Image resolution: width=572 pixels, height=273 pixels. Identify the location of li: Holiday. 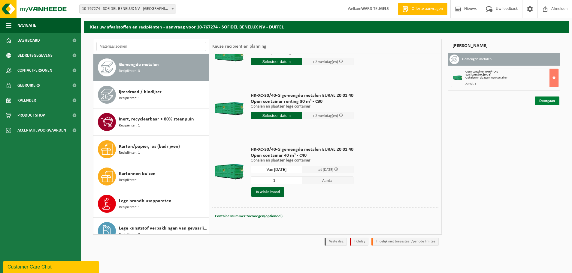
(359, 242).